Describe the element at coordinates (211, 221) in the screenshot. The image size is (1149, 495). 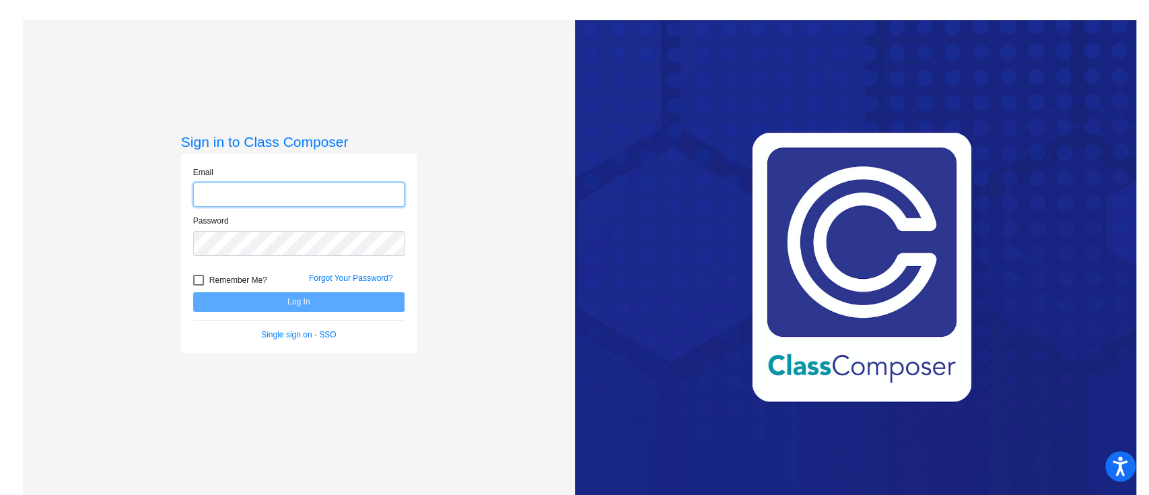
I see `label: Password` at that location.